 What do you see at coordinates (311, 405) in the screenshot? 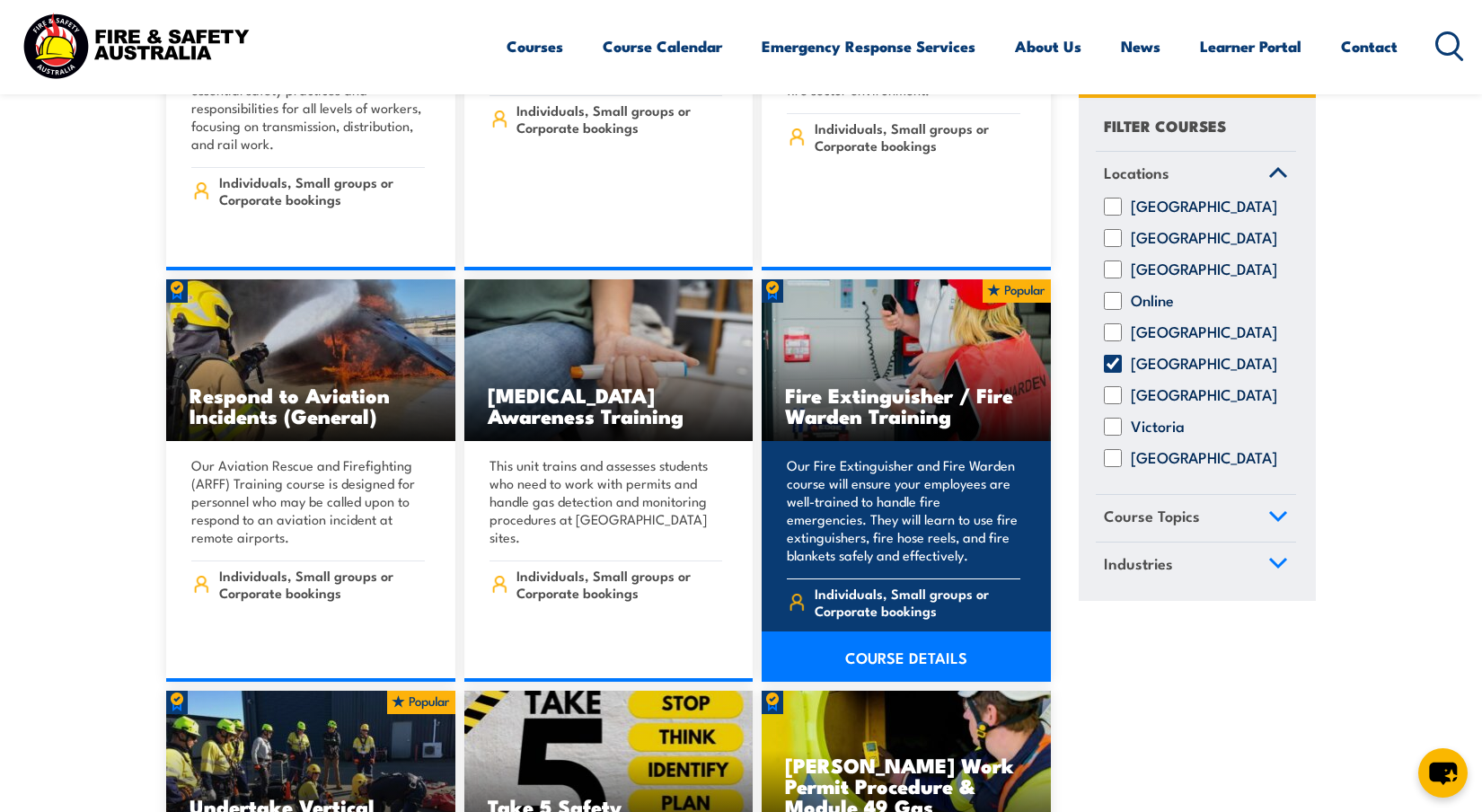
I see `h3: Respond to Aviation Incidents (General)` at bounding box center [311, 405].